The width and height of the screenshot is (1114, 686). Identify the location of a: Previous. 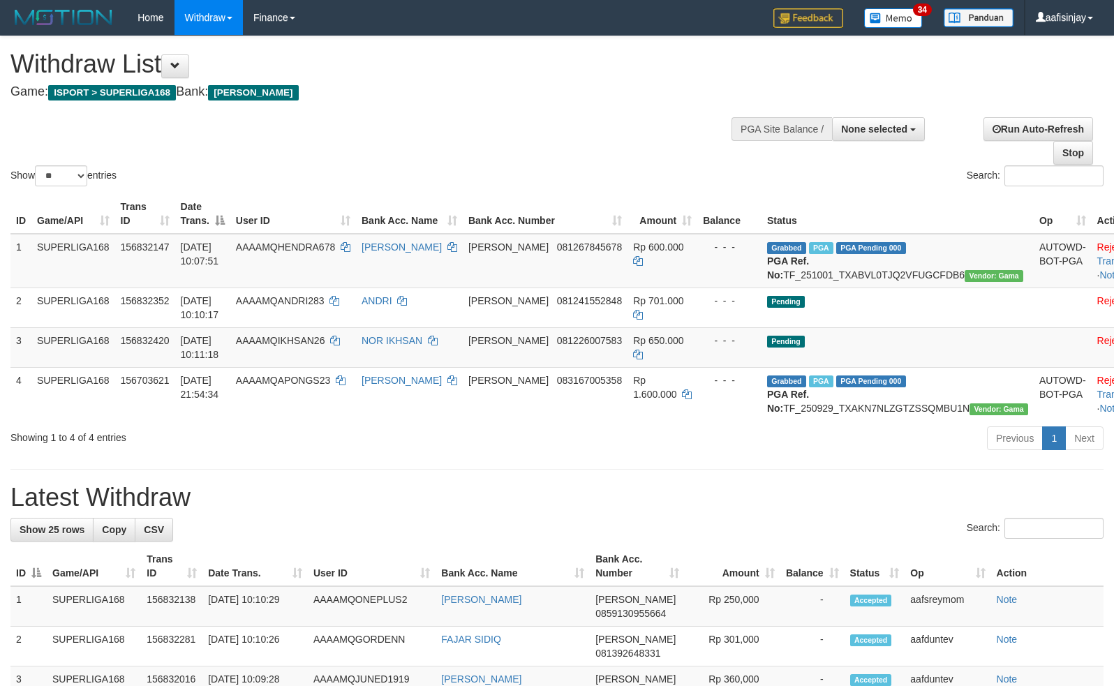
(1015, 438).